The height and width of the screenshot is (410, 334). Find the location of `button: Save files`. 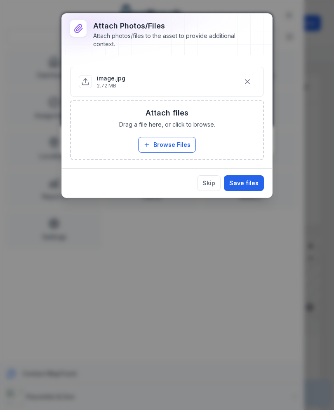

button: Save files is located at coordinates (244, 183).